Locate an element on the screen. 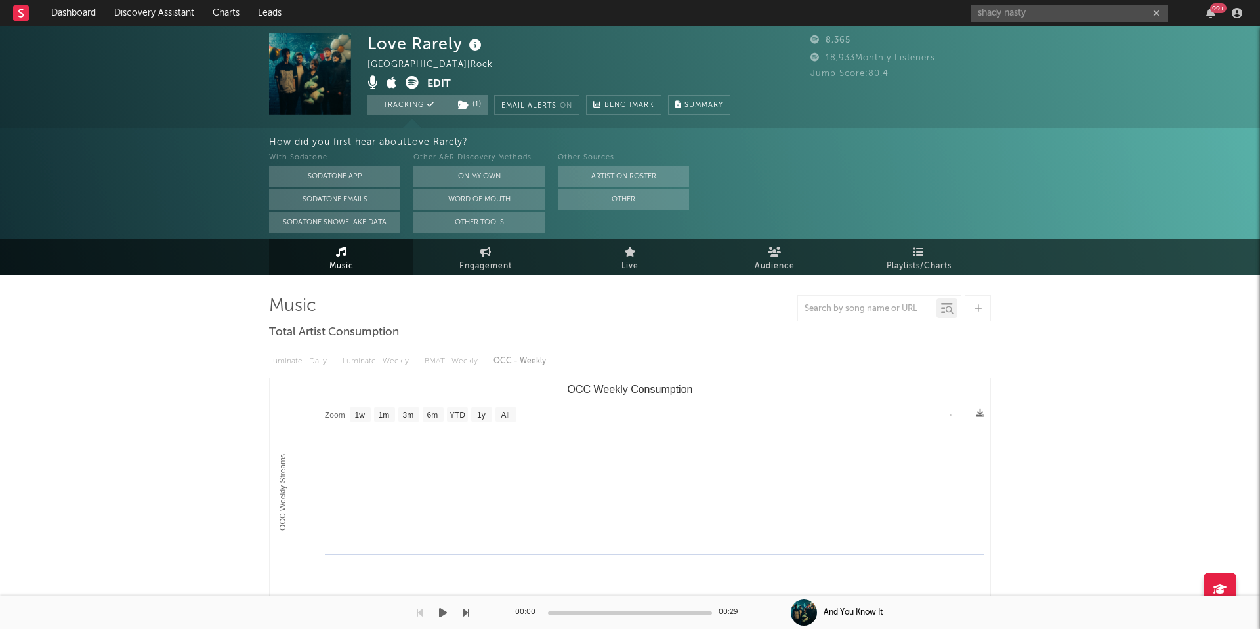  button: Tracking is located at coordinates (408, 105).